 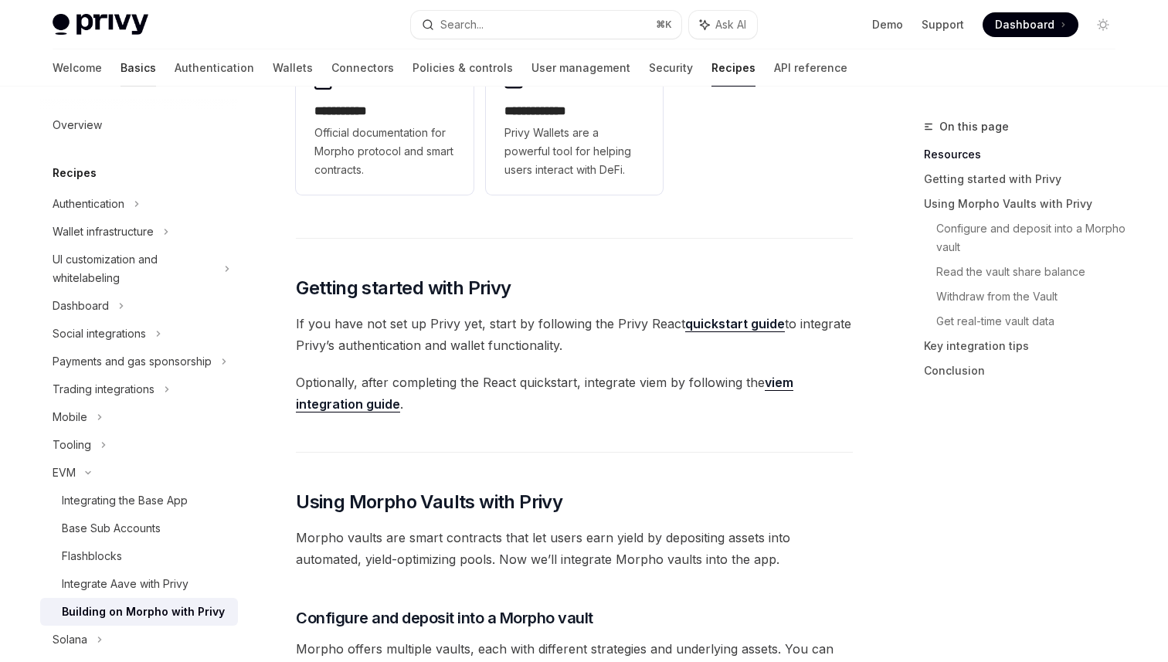 I want to click on a: Support, so click(x=942, y=25).